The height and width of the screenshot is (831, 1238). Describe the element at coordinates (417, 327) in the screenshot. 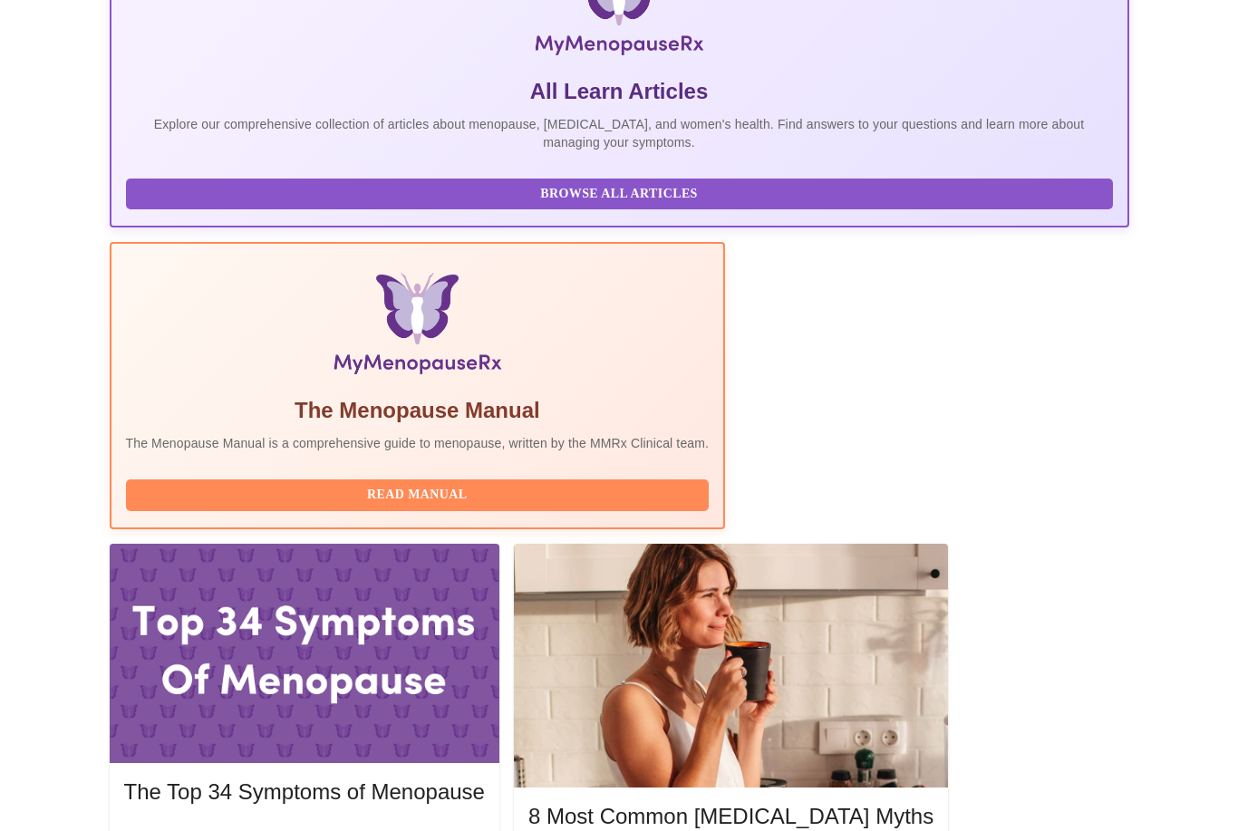

I see `img: Menopause Manual` at that location.